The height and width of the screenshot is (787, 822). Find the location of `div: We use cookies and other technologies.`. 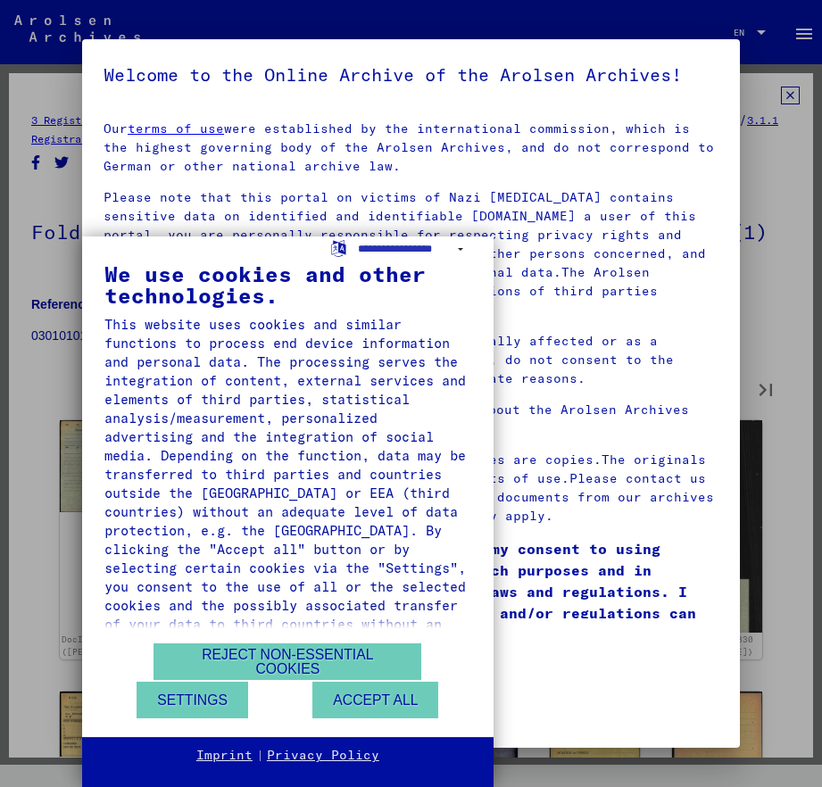

div: We use cookies and other technologies. is located at coordinates (287, 285).